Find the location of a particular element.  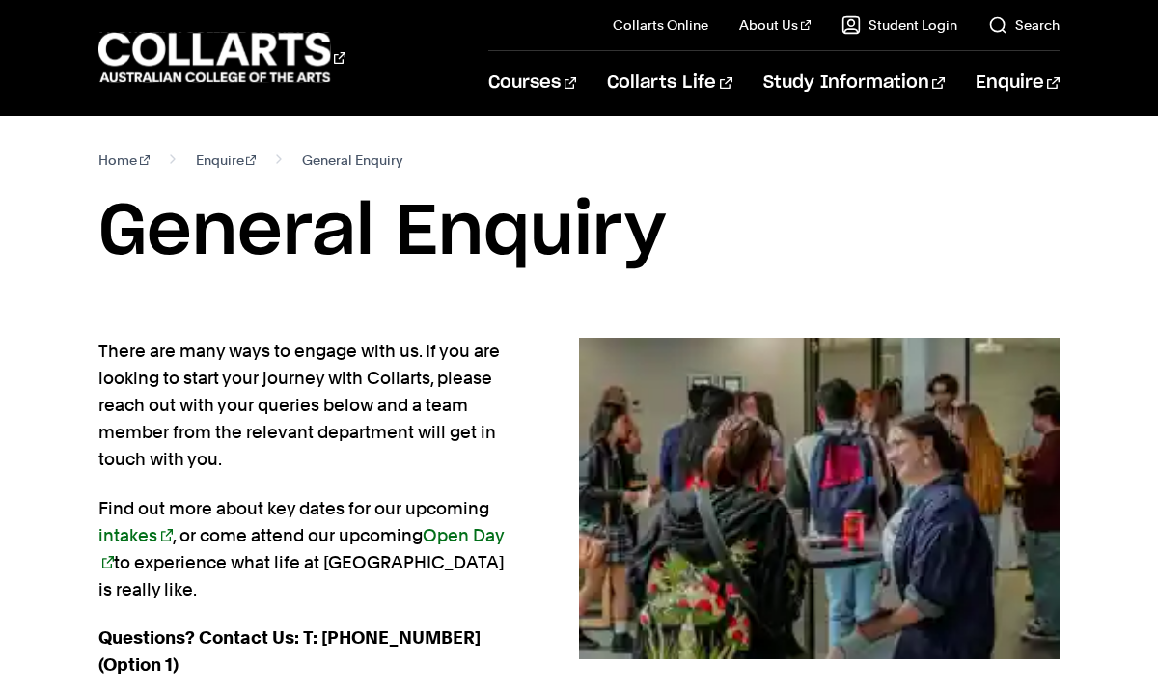

a: Home is located at coordinates (124, 160).